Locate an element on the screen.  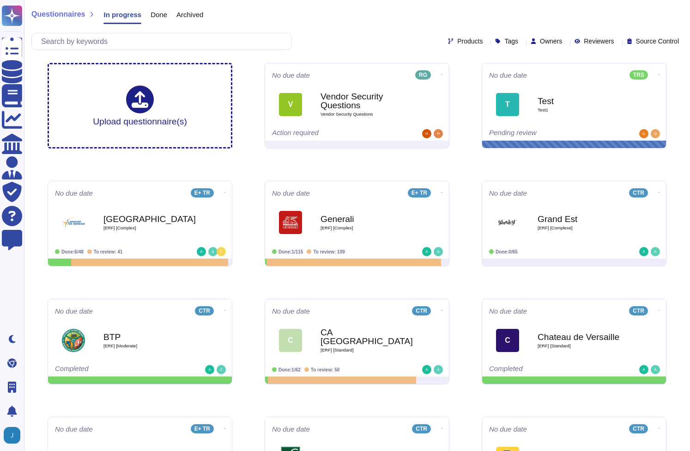
span: Source Control is located at coordinates (658, 41).